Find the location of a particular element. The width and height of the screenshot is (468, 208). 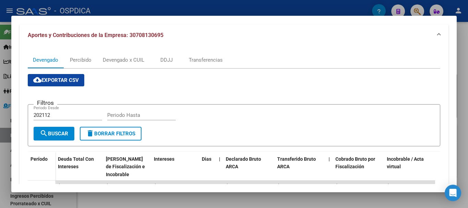

span: Exportar CSV is located at coordinates (56, 80).